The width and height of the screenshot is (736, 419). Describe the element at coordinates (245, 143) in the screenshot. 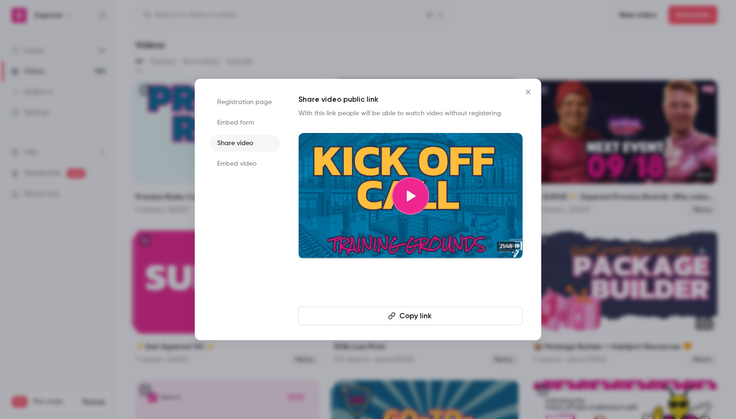

I see `li: Share video` at that location.